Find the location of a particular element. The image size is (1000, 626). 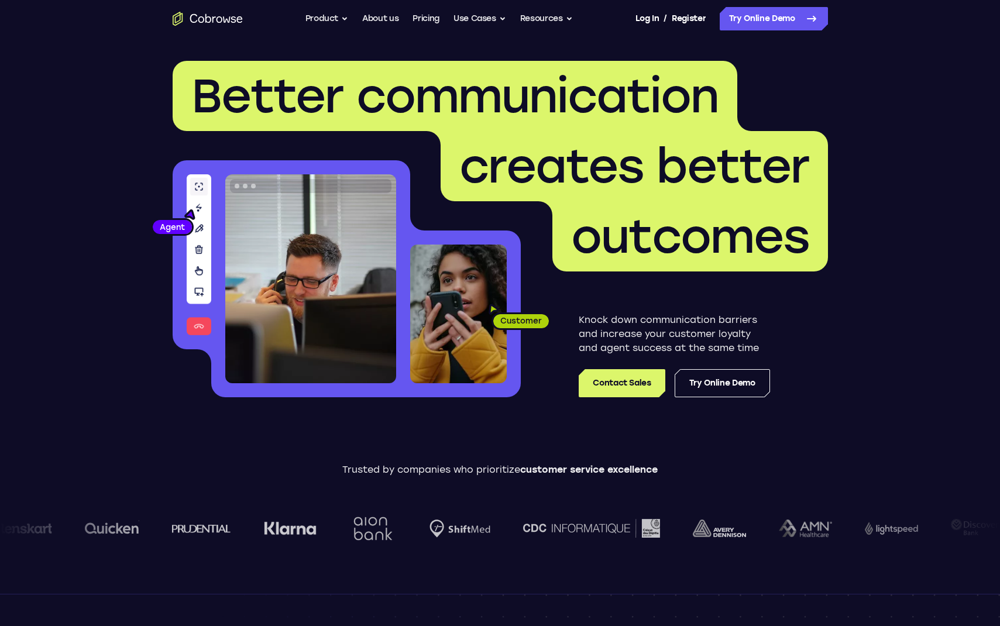

button: Resources is located at coordinates (546, 19).